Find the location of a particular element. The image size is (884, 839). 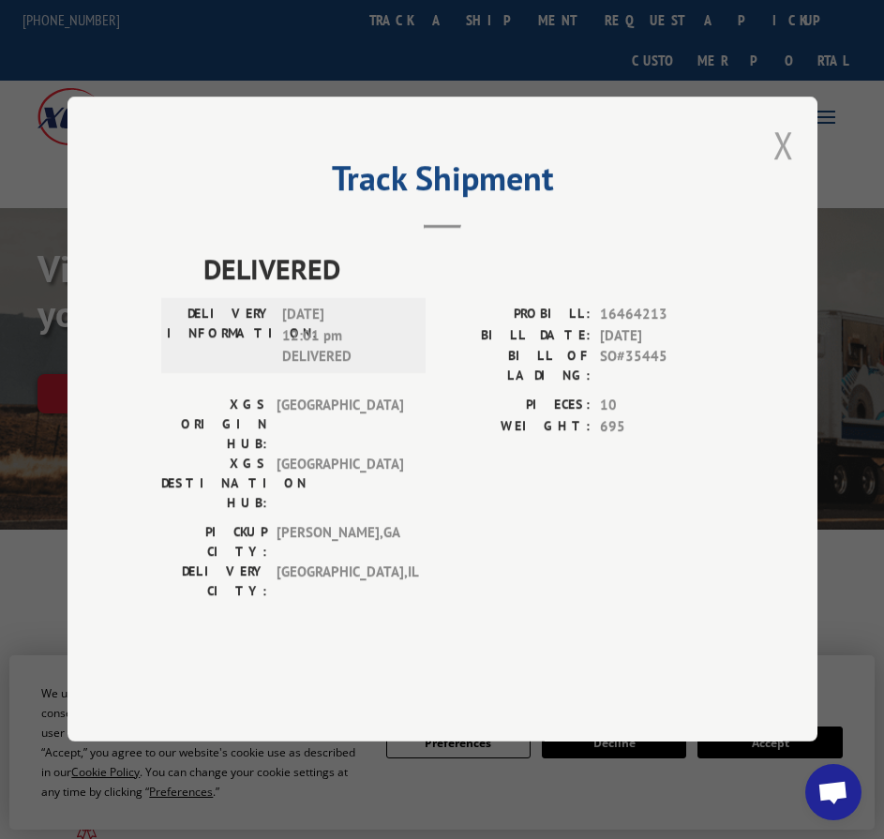

label: PIECES: is located at coordinates (517, 406).